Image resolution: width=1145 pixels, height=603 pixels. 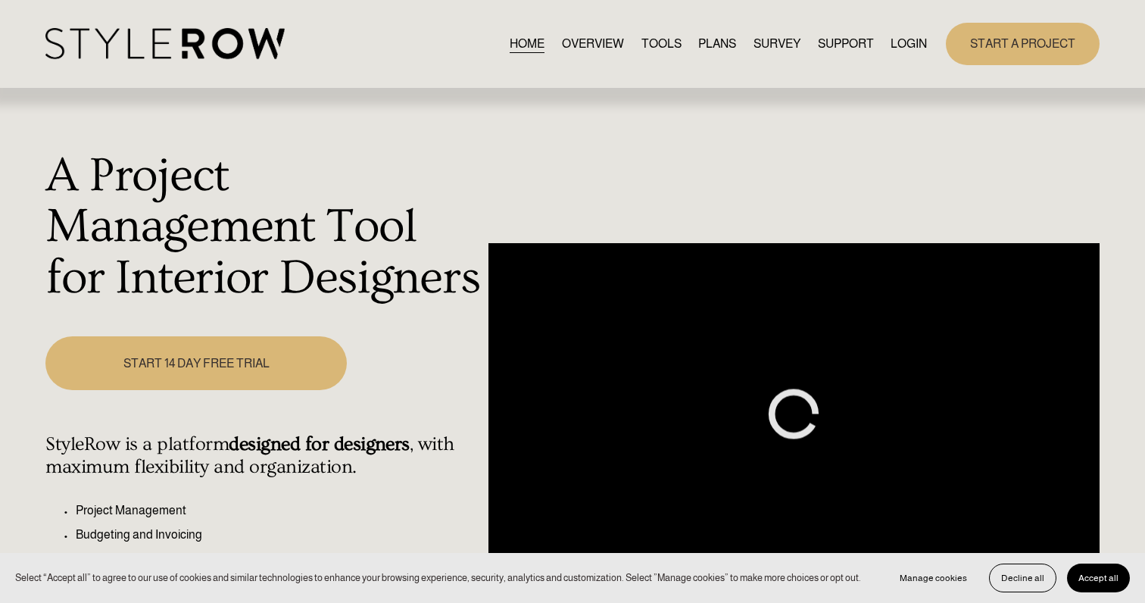 I want to click on a: START 14 DAY FREE TRIAL, so click(x=196, y=363).